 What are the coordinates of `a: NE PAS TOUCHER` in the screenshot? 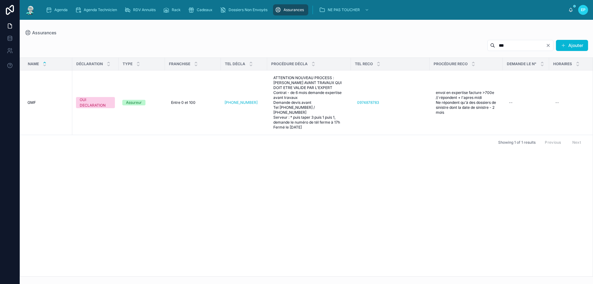 It's located at (344, 10).